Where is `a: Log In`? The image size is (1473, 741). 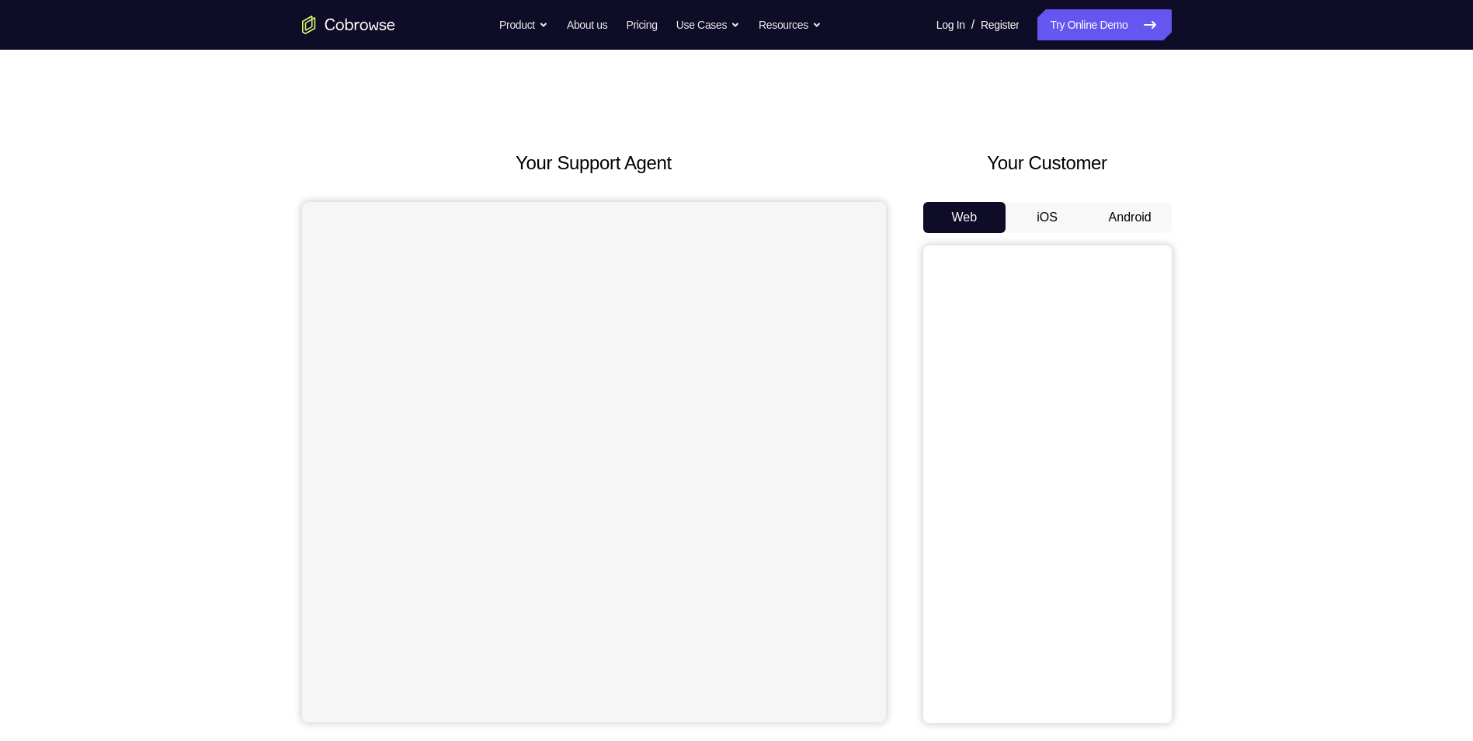 a: Log In is located at coordinates (950, 25).